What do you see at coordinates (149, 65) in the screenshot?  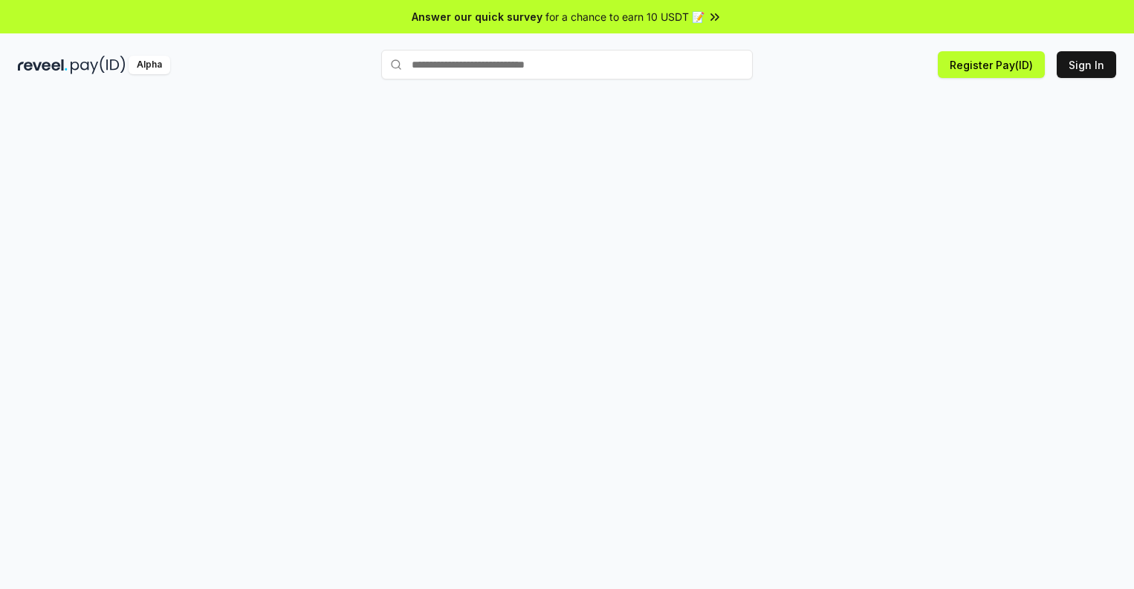 I see `div: Alpha` at bounding box center [149, 65].